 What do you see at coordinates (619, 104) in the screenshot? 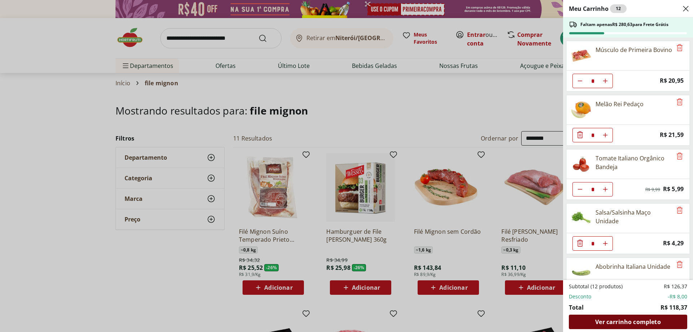
I see `div: Melão Rei Pedaço` at bounding box center [619, 104].